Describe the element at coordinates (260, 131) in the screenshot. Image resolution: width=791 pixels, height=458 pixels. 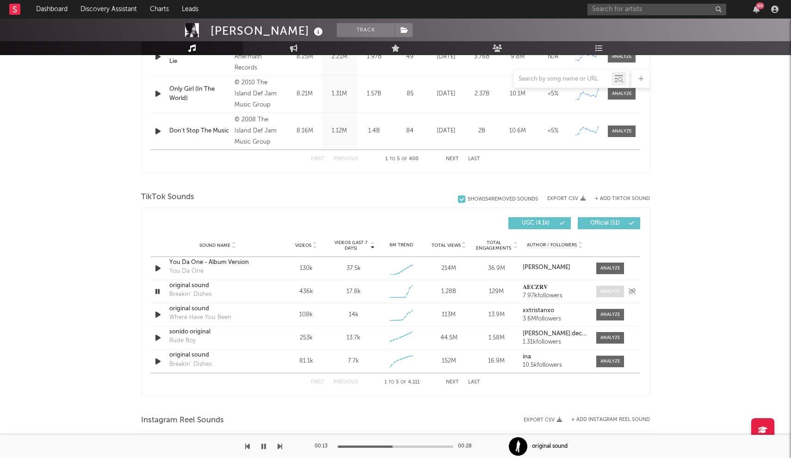
I see `div: © 2008 The Island Def Jam Music Group` at that location.